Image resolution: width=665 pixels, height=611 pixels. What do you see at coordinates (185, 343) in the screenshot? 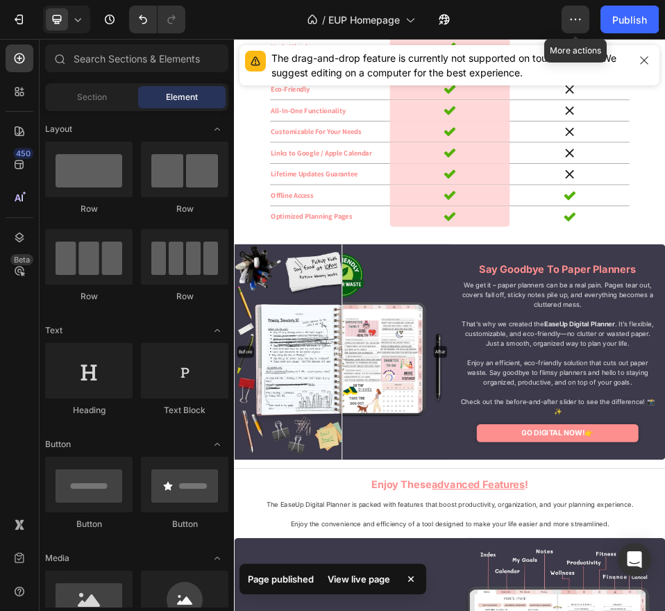
I see `p: Optimized Planning Pages` at bounding box center [185, 343].